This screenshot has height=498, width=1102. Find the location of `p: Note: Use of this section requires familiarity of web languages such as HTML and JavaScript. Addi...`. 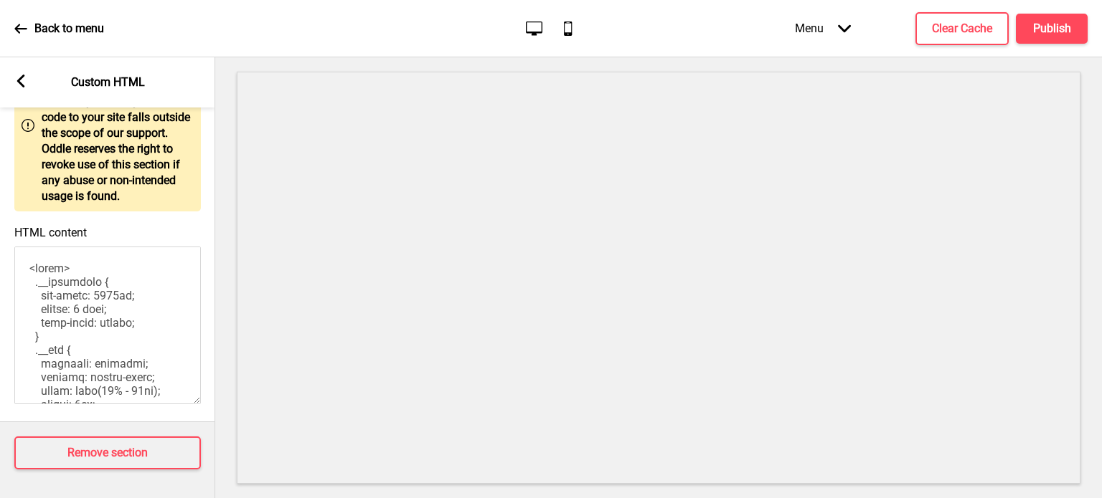

p: Note: Use of this section requires familiarity of web languages such as HTML and JavaScript. Addi... is located at coordinates (118, 126).